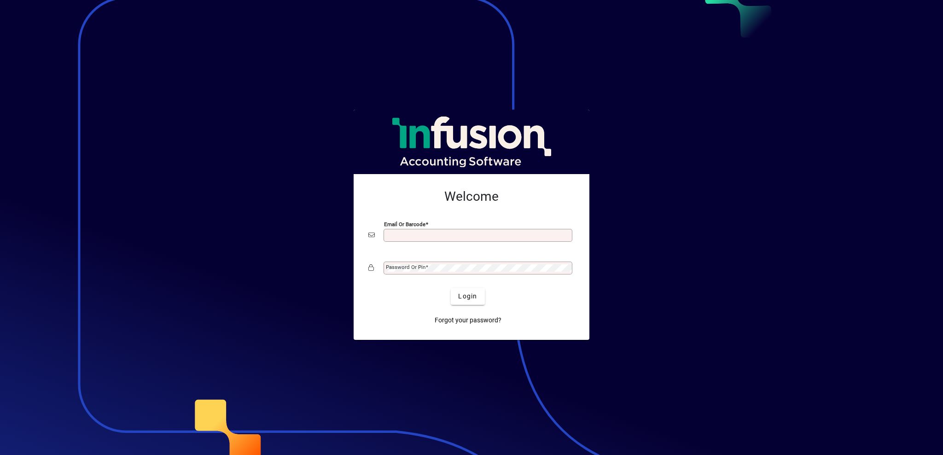 Image resolution: width=943 pixels, height=455 pixels. What do you see at coordinates (406, 267) in the screenshot?
I see `mat-label: Password or Pin` at bounding box center [406, 267].